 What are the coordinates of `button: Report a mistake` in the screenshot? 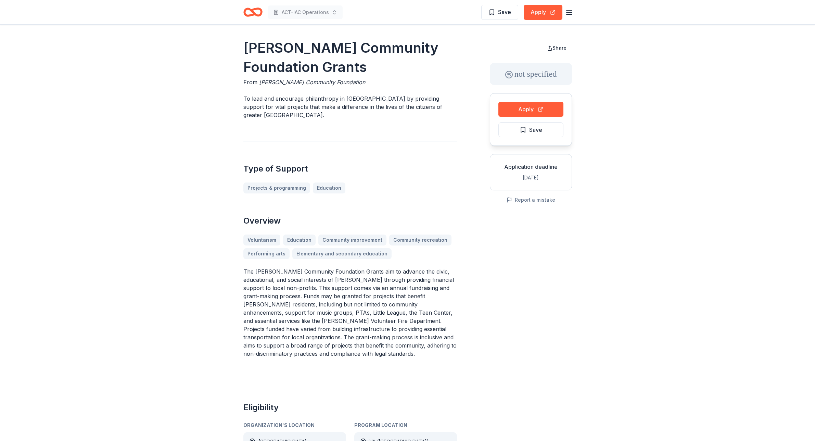 It's located at (531, 200).